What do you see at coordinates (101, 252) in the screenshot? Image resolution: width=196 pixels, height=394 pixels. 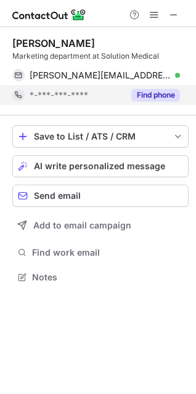 I see `button: Find work email` at bounding box center [101, 252].